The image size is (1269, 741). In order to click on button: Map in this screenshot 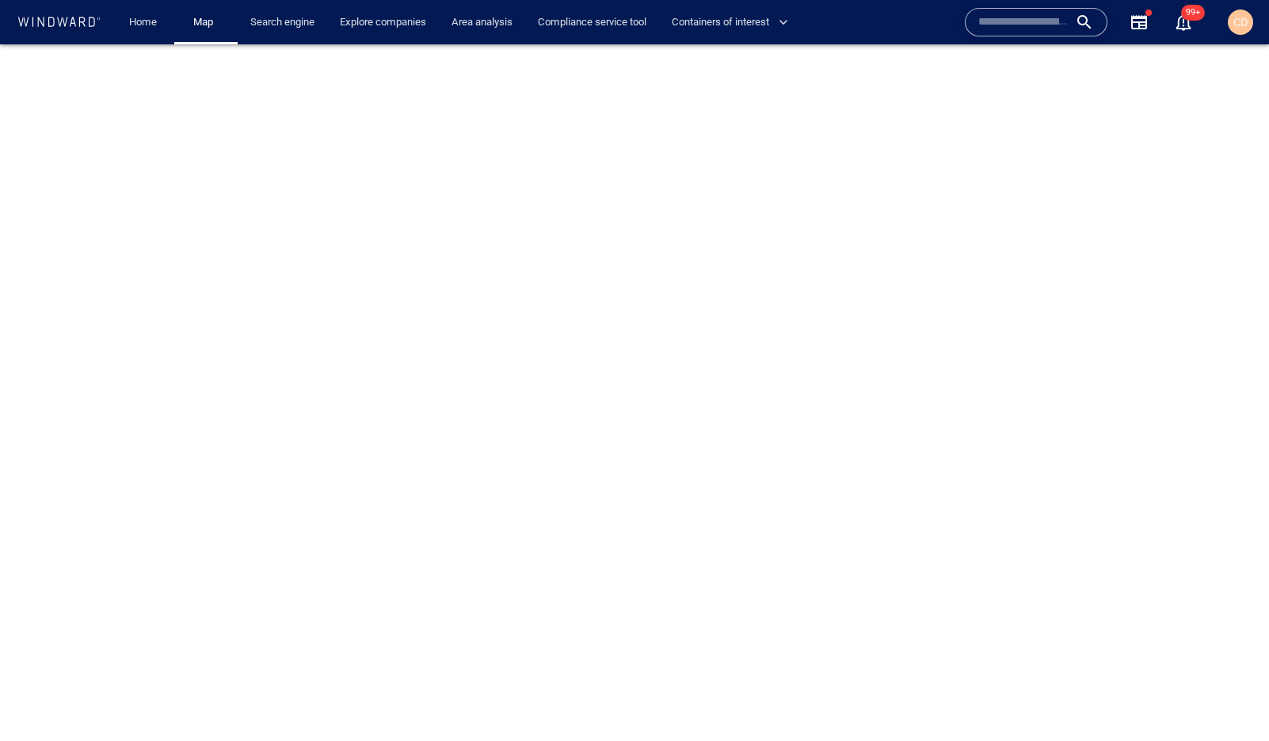, I will do `click(206, 22)`.